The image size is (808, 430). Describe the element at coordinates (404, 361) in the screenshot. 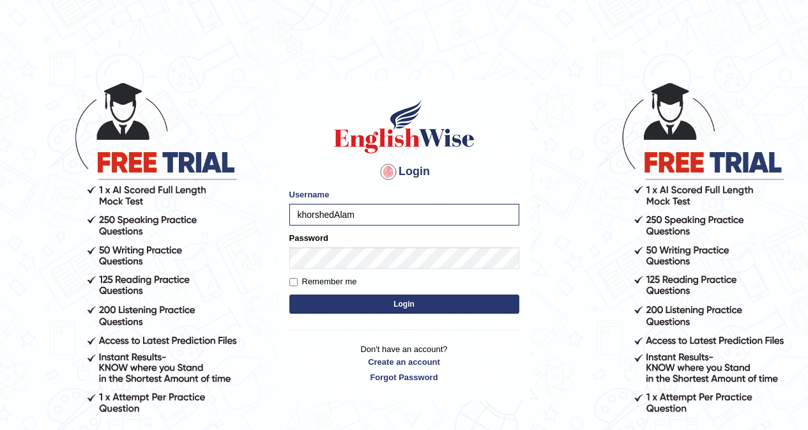

I see `a: Create an account` at that location.